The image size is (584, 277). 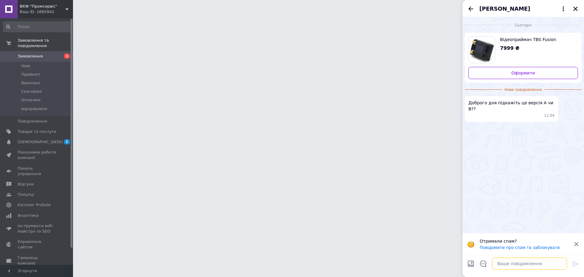 I want to click on button: Відкрити шаблони відповідей, so click(x=483, y=264).